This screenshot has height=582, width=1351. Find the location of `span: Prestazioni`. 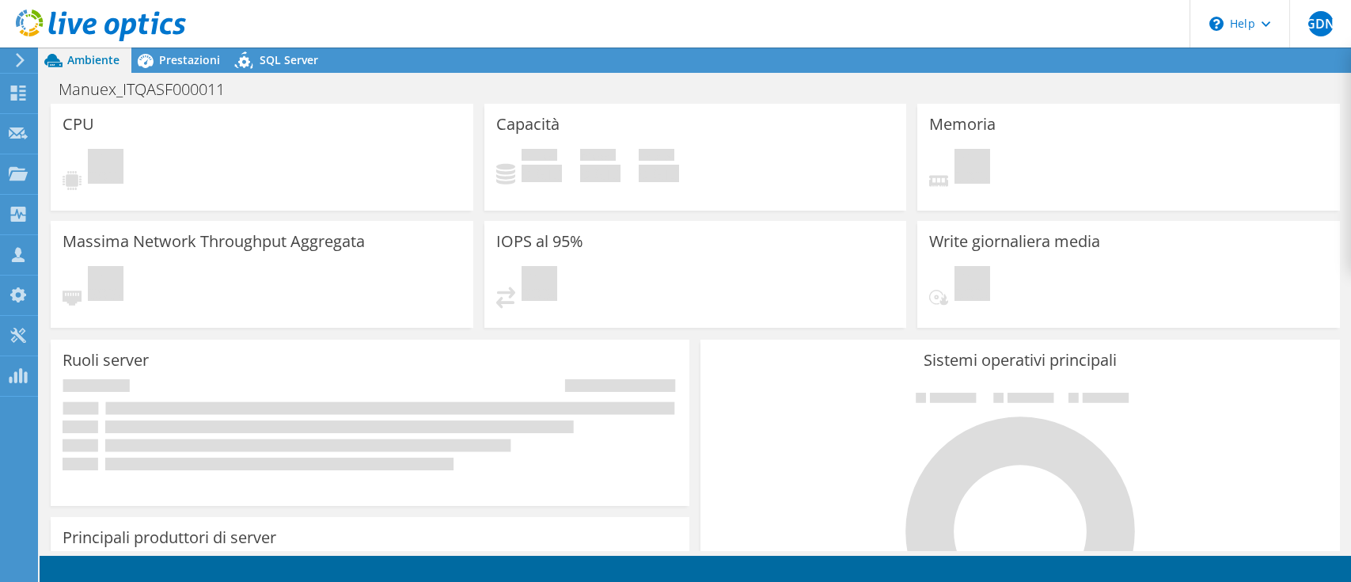

span: Prestazioni is located at coordinates (189, 59).